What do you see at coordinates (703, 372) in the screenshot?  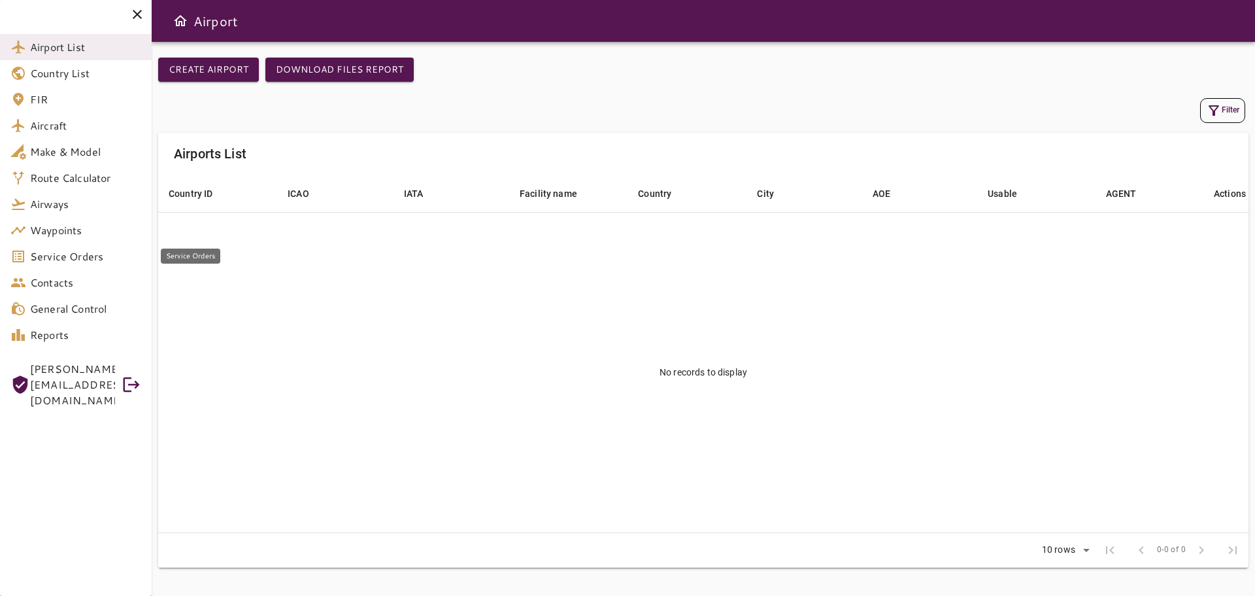 I see `td: No records to display` at bounding box center [703, 372].